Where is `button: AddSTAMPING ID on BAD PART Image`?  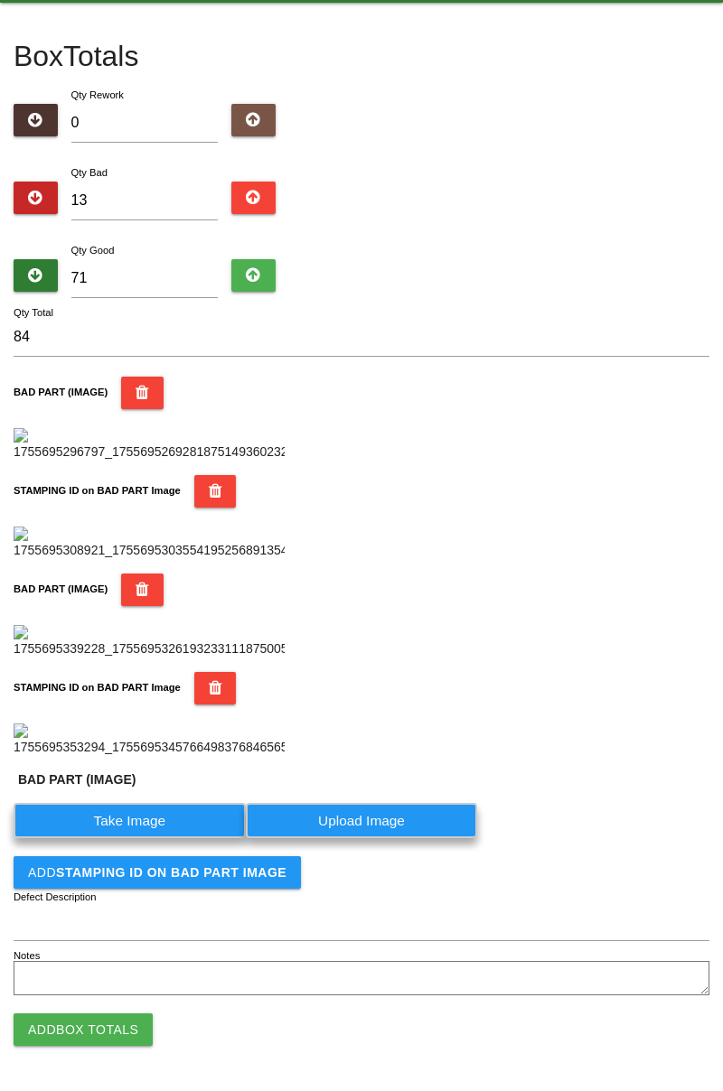
button: AddSTAMPING ID on BAD PART Image is located at coordinates (157, 873).